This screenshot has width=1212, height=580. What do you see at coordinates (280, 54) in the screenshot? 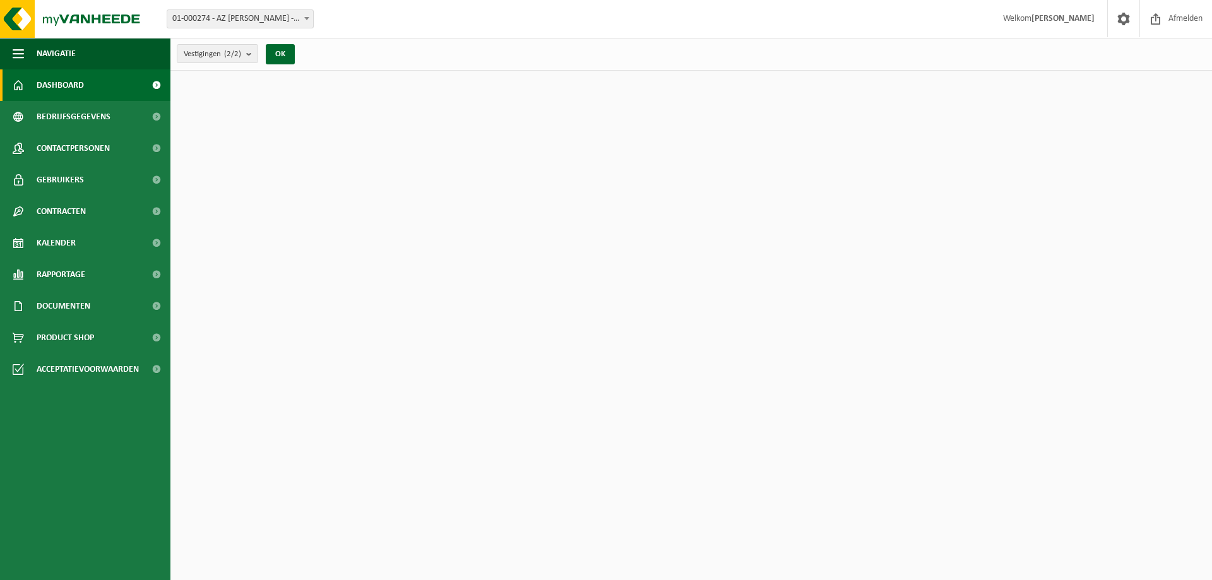
I see `button: OK` at bounding box center [280, 54].